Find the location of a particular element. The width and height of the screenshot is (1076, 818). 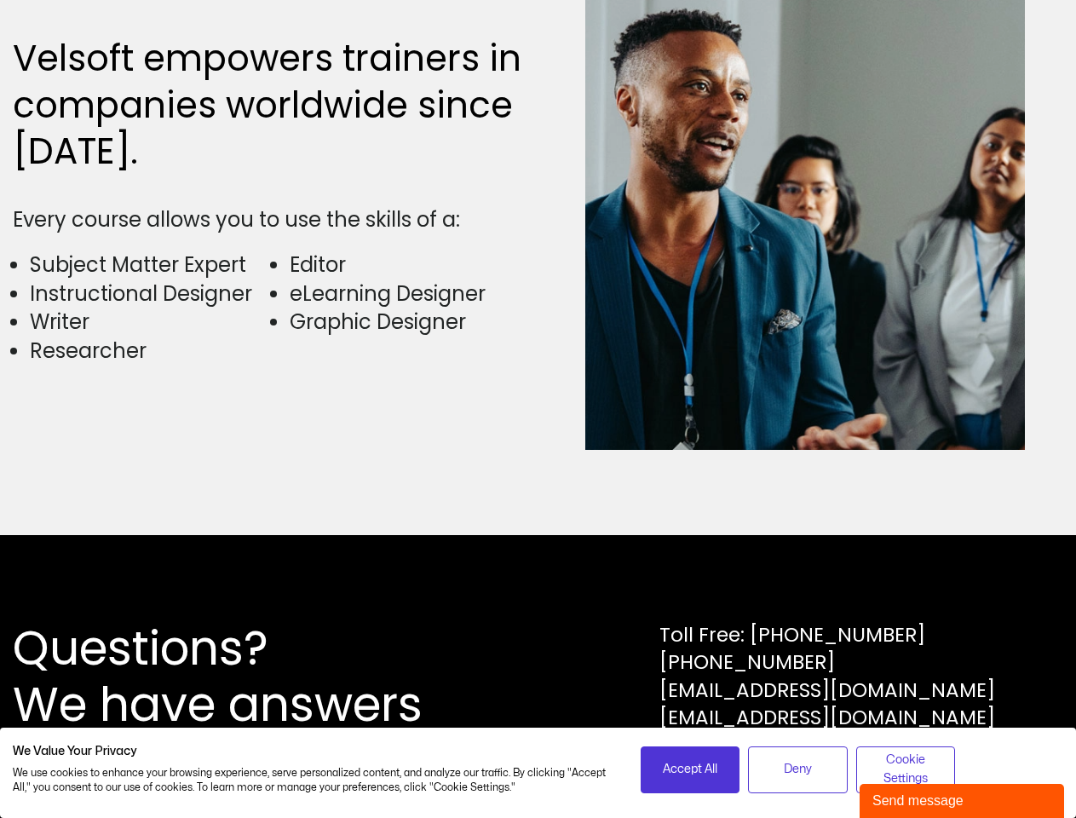

span: Deny is located at coordinates (797, 769).